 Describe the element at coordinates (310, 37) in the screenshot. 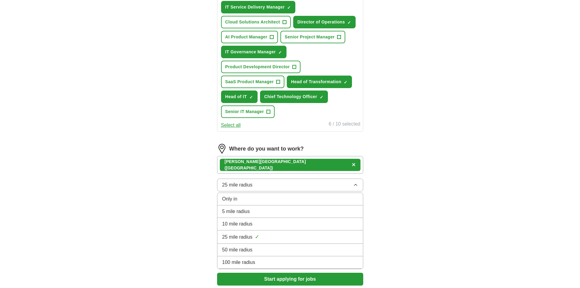

I see `span: Senior Project Manager` at that location.